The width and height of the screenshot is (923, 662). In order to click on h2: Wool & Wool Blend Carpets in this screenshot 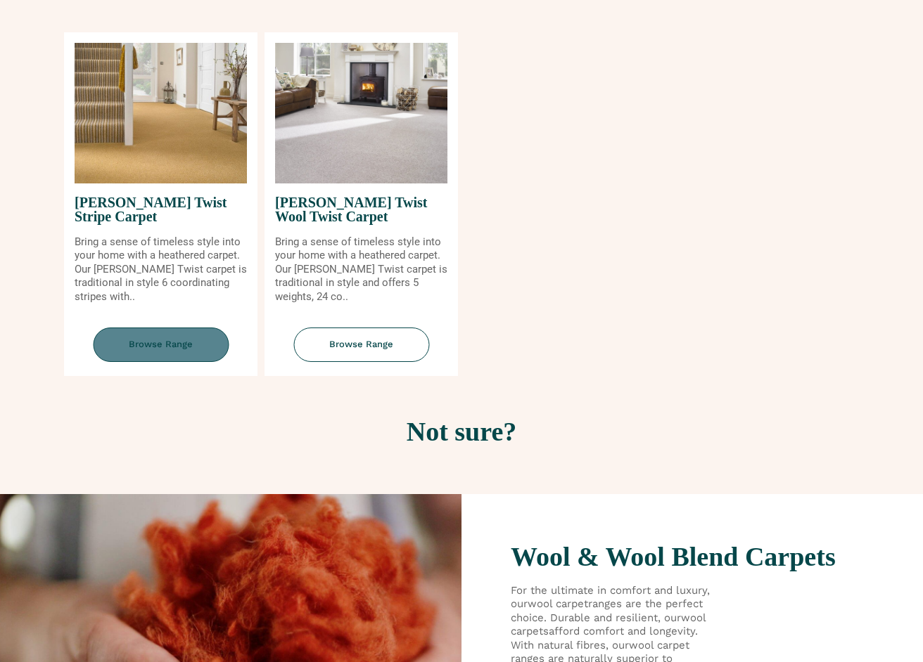, I will do `click(692, 557)`.